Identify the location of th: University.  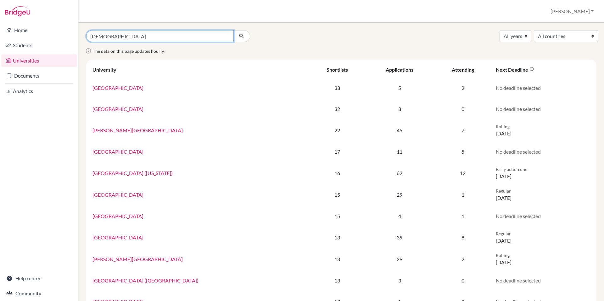
(199, 70).